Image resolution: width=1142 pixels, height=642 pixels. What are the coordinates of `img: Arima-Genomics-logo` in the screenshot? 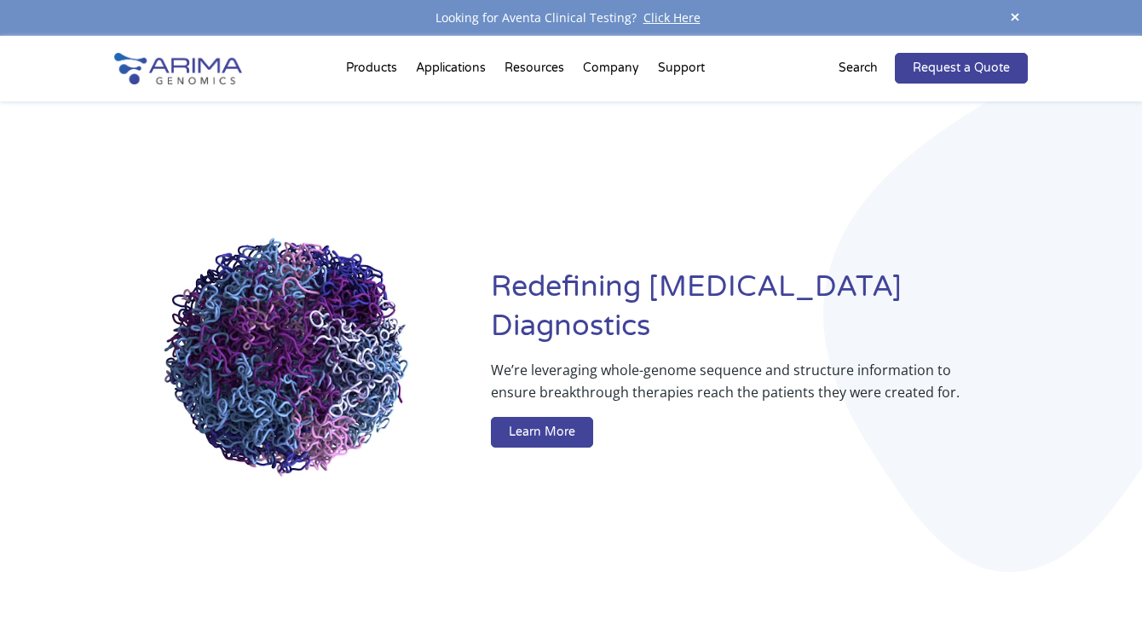 It's located at (178, 68).